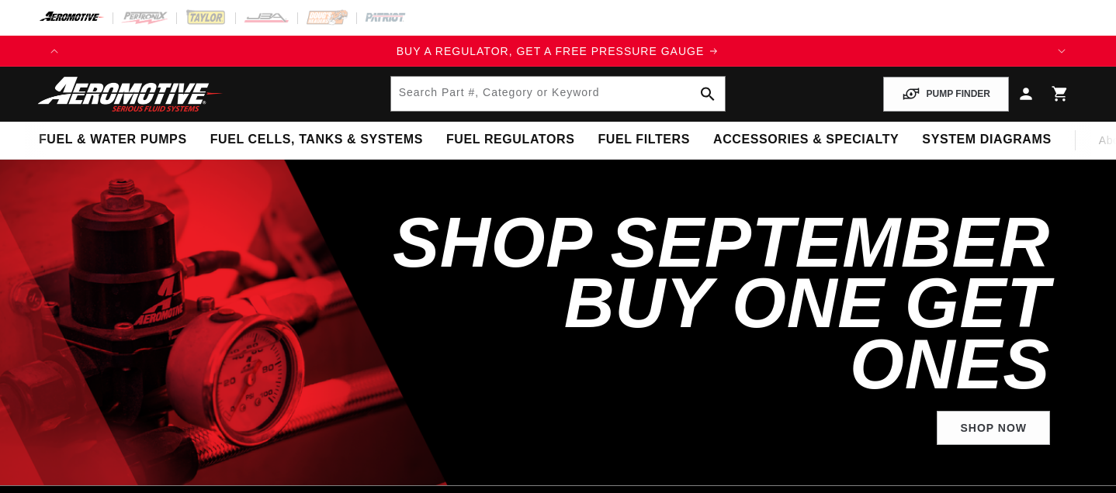 Image resolution: width=1116 pixels, height=493 pixels. I want to click on summary: Fuel Regulators, so click(510, 140).